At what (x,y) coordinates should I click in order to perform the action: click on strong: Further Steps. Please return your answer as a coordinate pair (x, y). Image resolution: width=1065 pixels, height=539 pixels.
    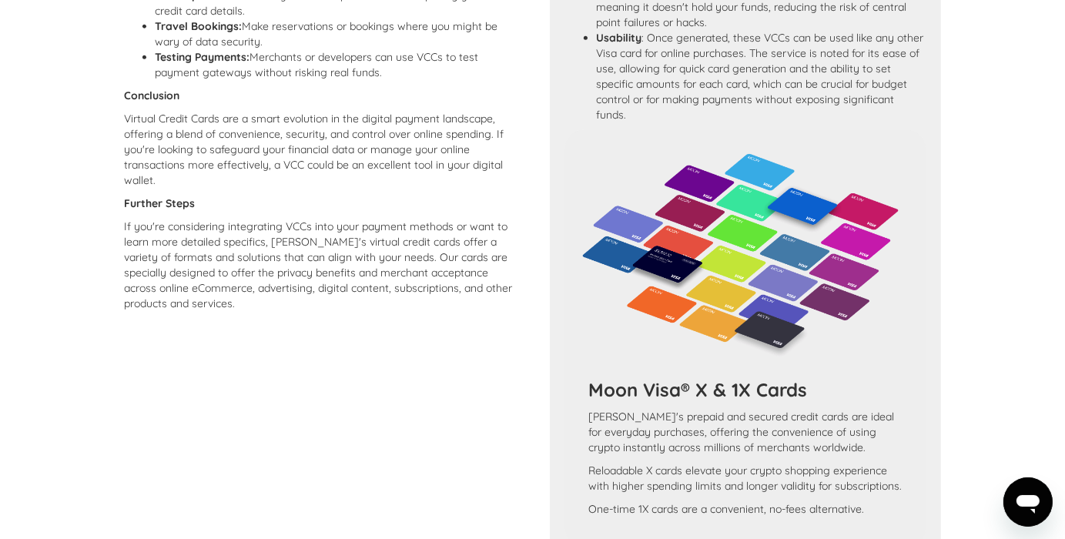
    Looking at the image, I should click on (159, 203).